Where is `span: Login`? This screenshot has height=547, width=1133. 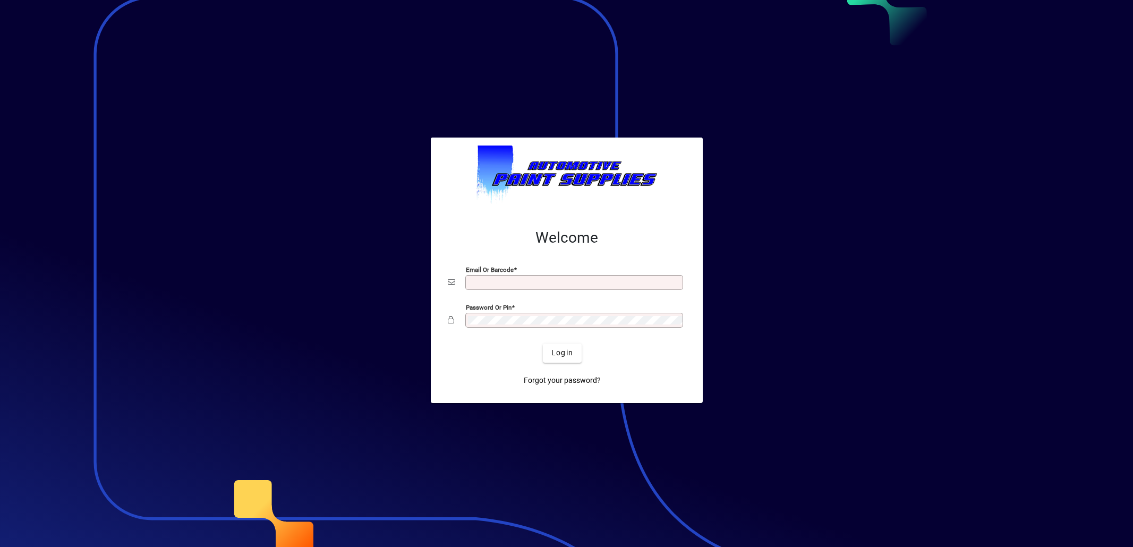 span: Login is located at coordinates (562, 353).